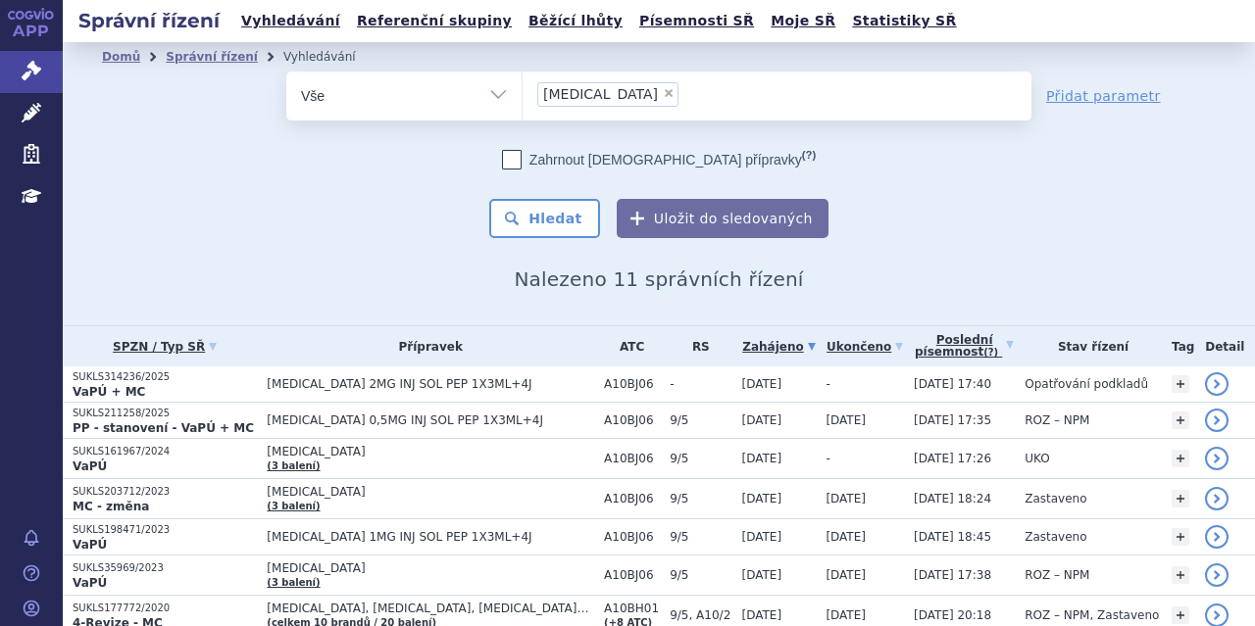 The width and height of the screenshot is (1255, 626). I want to click on span: Nalezeno 11 správních řízení, so click(658, 279).